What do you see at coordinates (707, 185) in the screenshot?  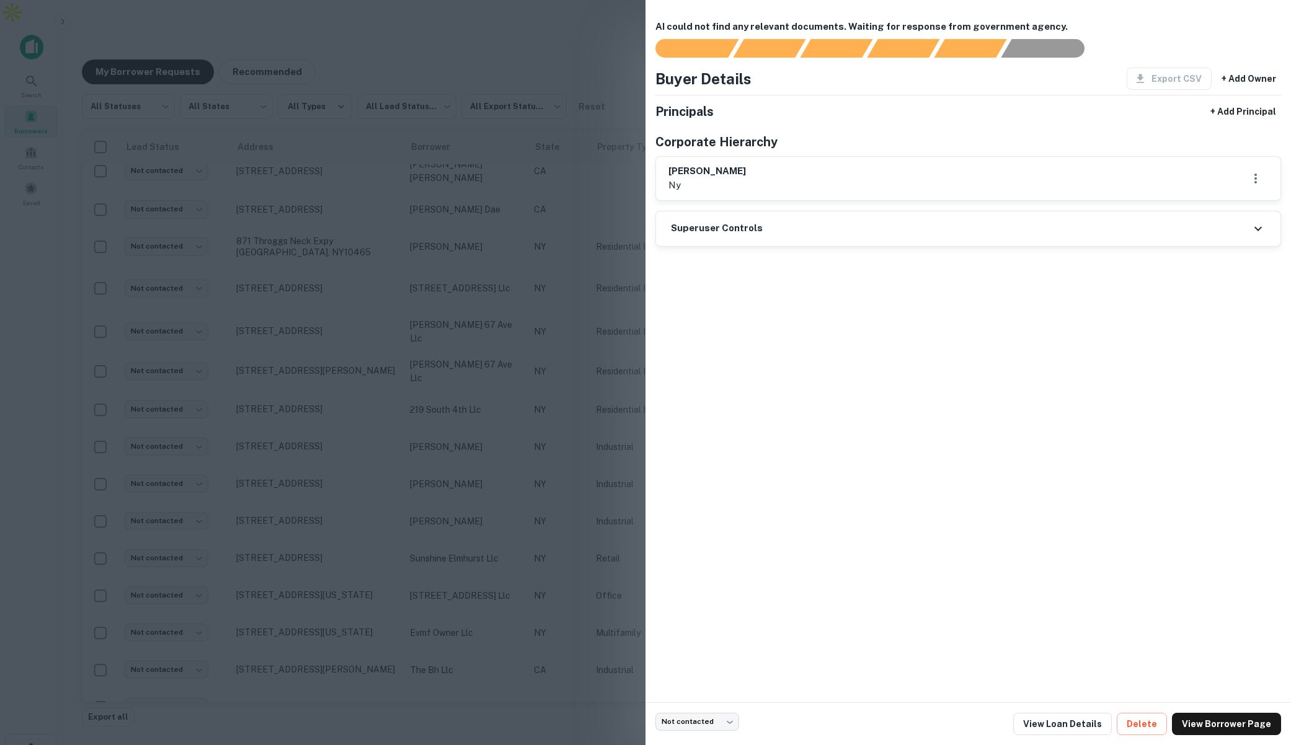 I see `p: ny` at bounding box center [707, 185].